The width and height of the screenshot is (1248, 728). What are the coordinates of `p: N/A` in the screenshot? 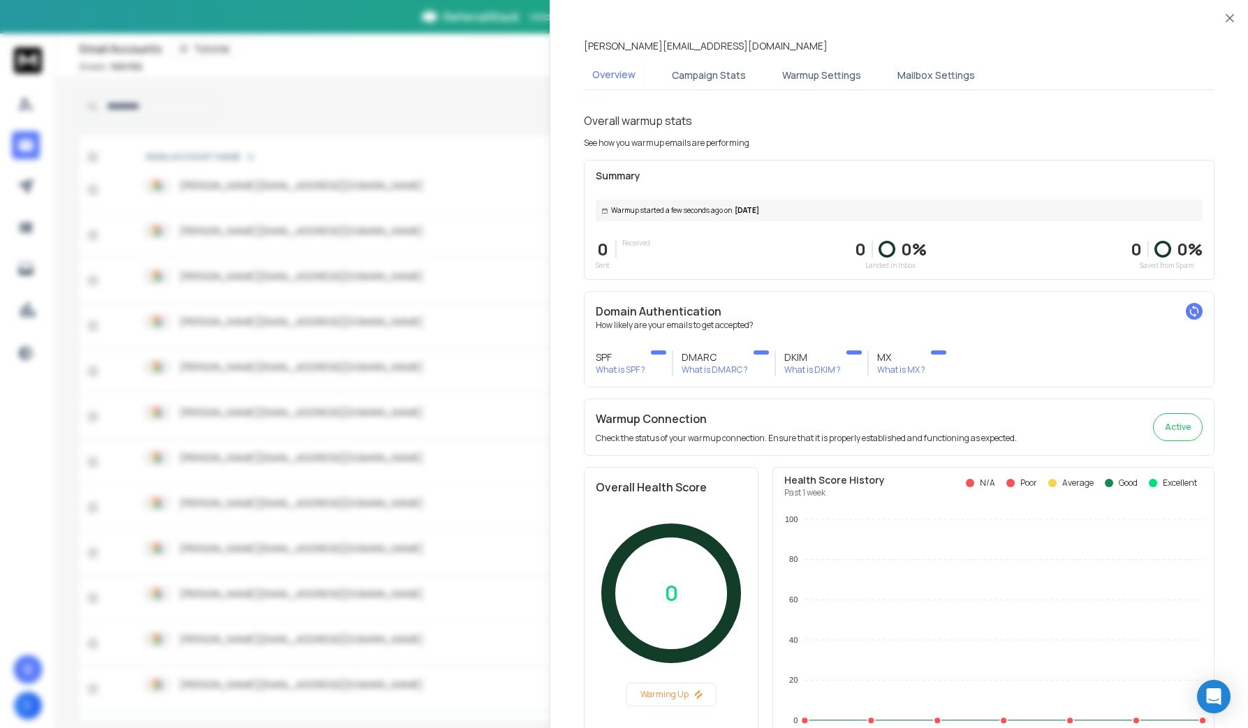 It's located at (987, 483).